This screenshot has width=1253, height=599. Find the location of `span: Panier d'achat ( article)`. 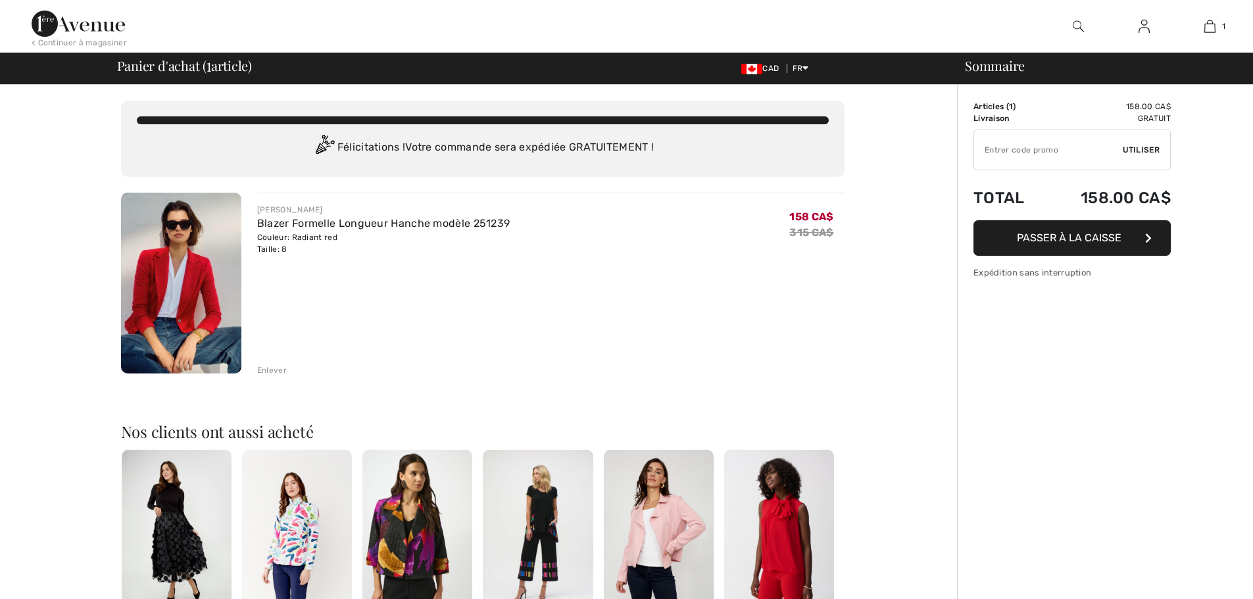

span: Panier d'achat ( article) is located at coordinates (185, 66).